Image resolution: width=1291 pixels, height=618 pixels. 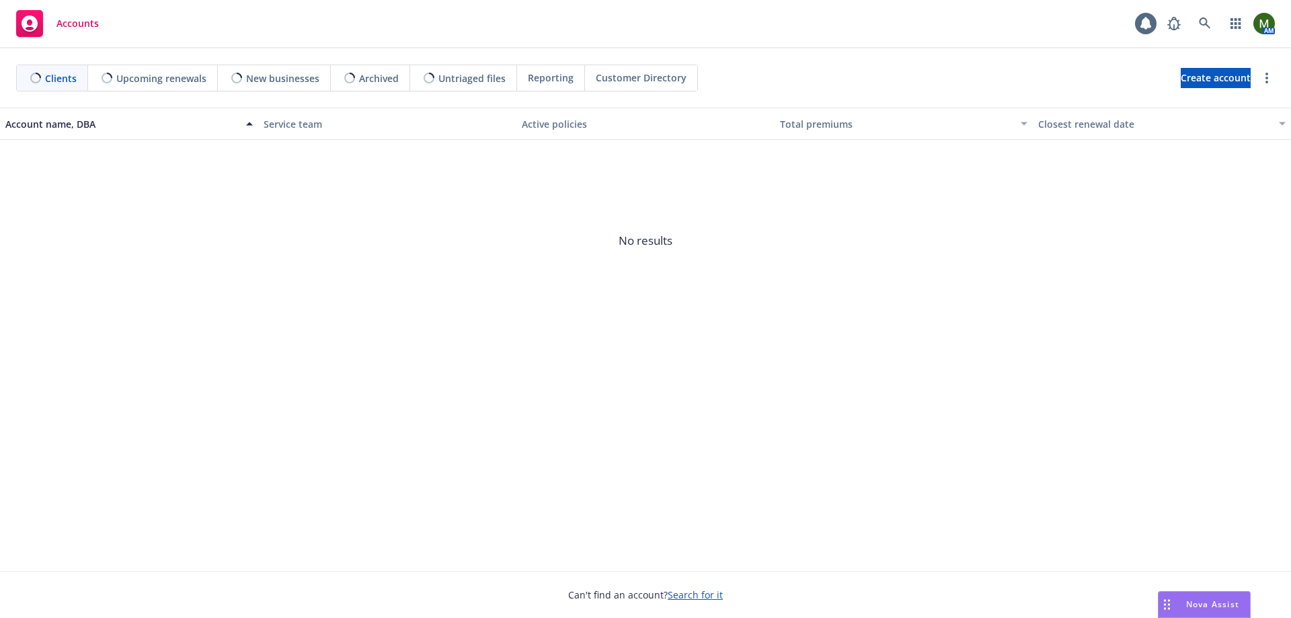 What do you see at coordinates (61, 78) in the screenshot?
I see `span: Clients` at bounding box center [61, 78].